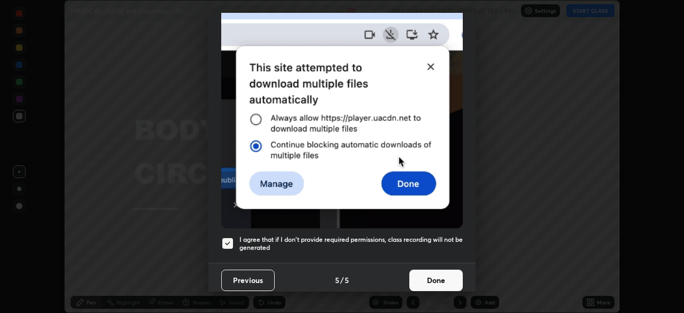 The image size is (684, 313). What do you see at coordinates (248, 280) in the screenshot?
I see `button: Previous` at bounding box center [248, 280].